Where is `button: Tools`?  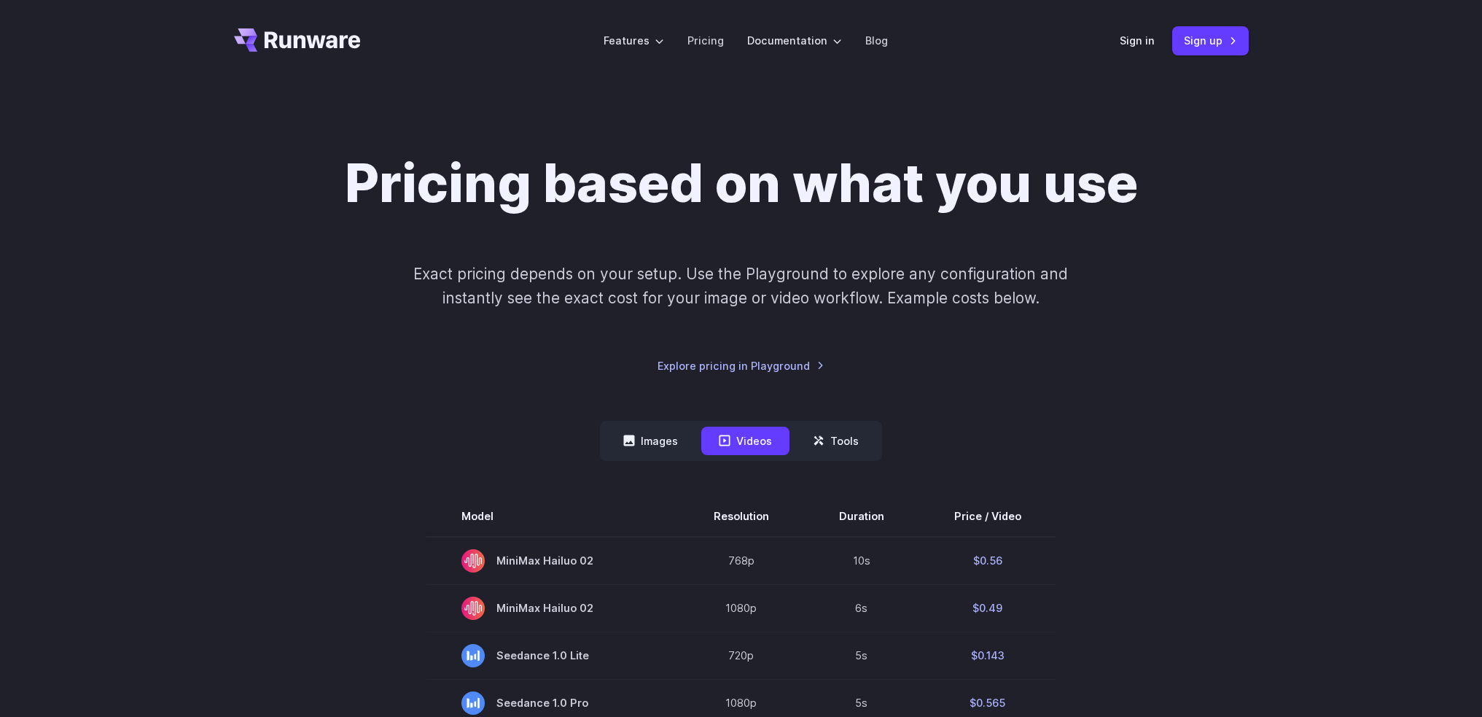 button: Tools is located at coordinates (835, 440).